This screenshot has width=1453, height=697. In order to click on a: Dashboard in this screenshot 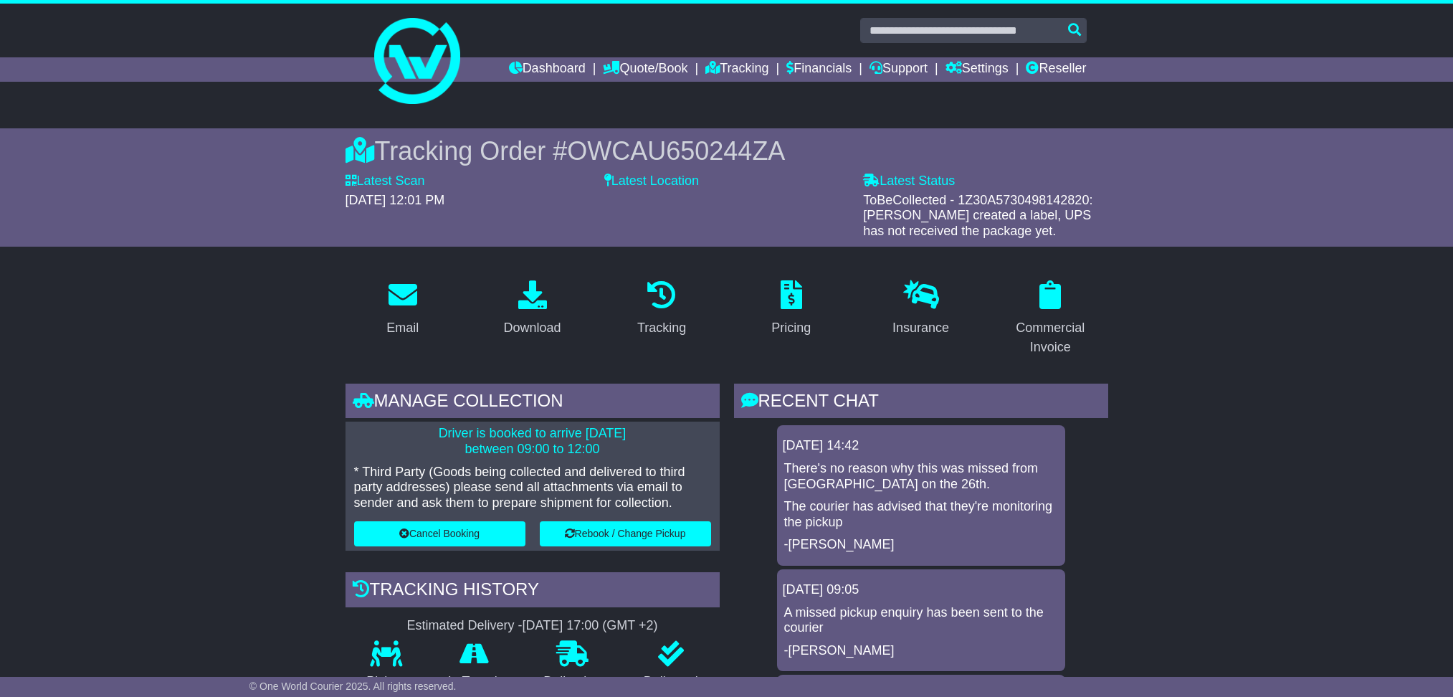, I will do `click(547, 70)`.